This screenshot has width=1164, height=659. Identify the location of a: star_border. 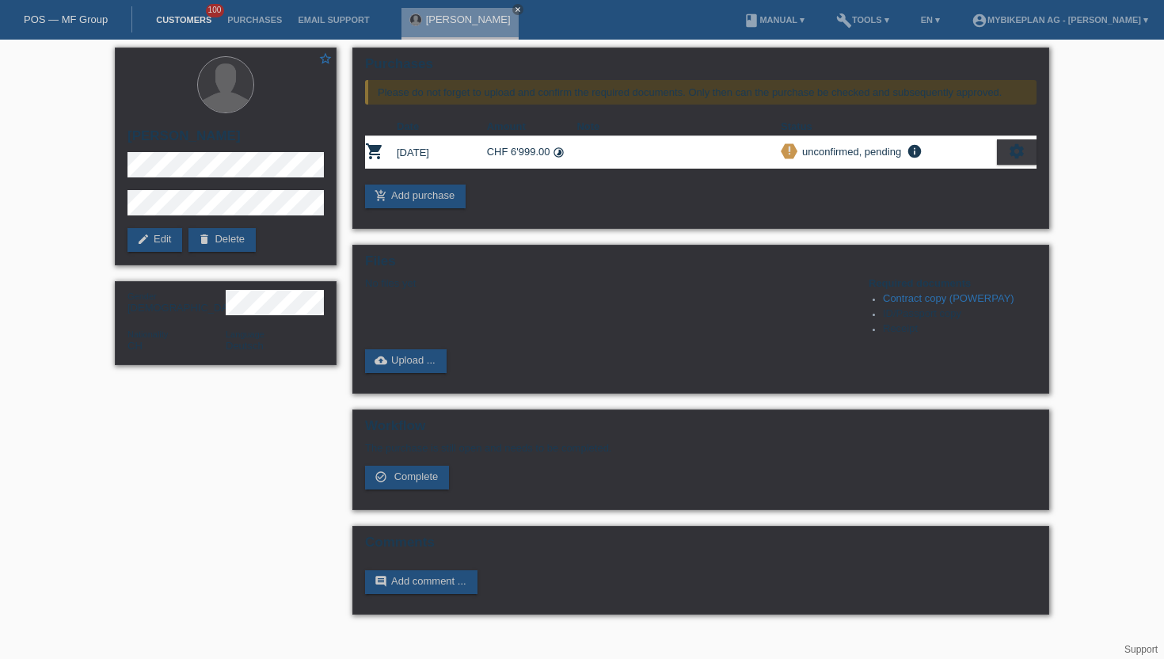
(326, 59).